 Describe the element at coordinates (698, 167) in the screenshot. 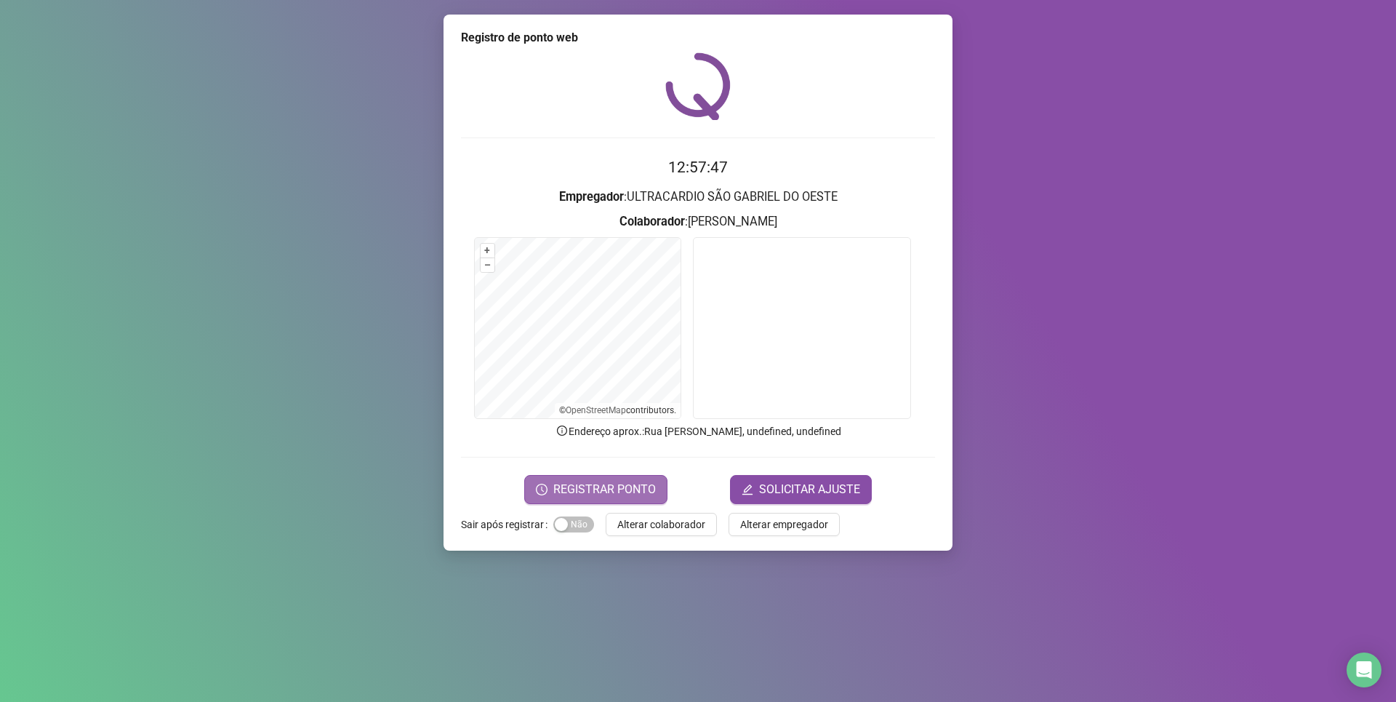

I see `time: 12:57:47` at that location.